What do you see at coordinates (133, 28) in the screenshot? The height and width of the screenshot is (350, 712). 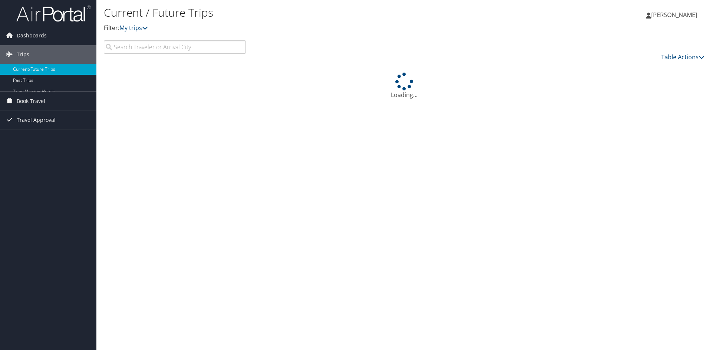 I see `a: My trips` at bounding box center [133, 28].